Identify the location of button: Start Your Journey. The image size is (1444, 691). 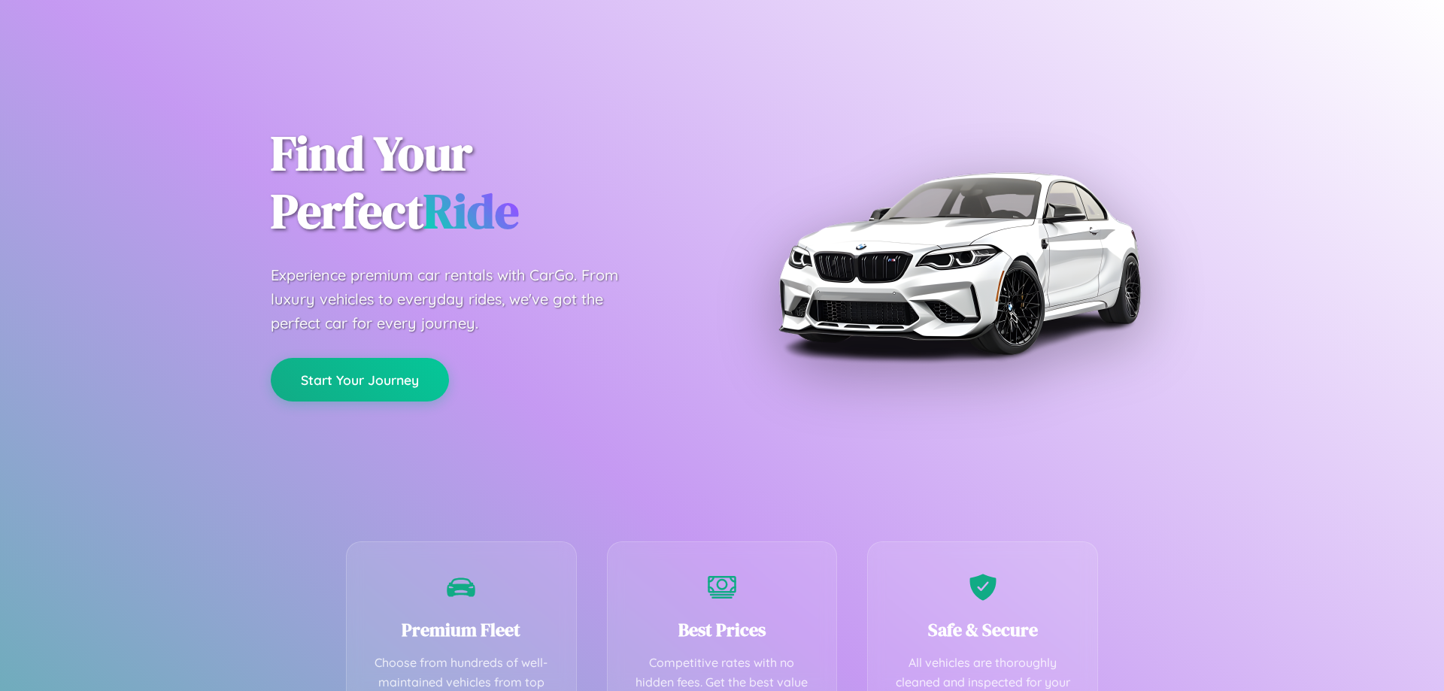
(359, 380).